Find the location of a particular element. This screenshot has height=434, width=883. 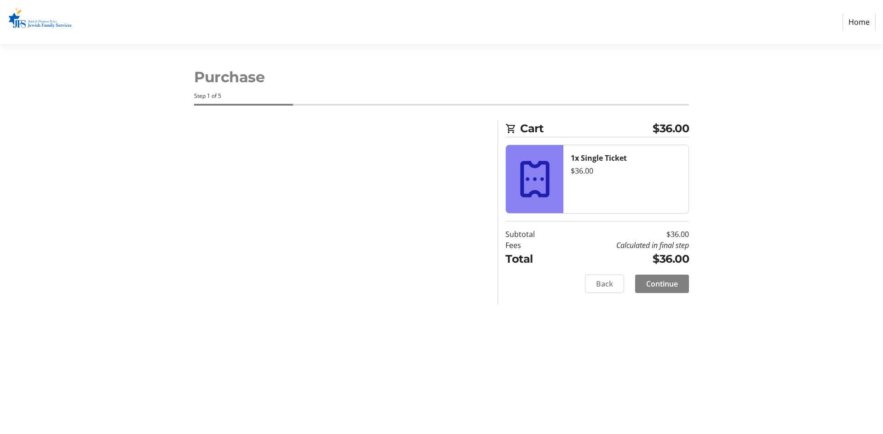

td: Total is located at coordinates (531, 259).